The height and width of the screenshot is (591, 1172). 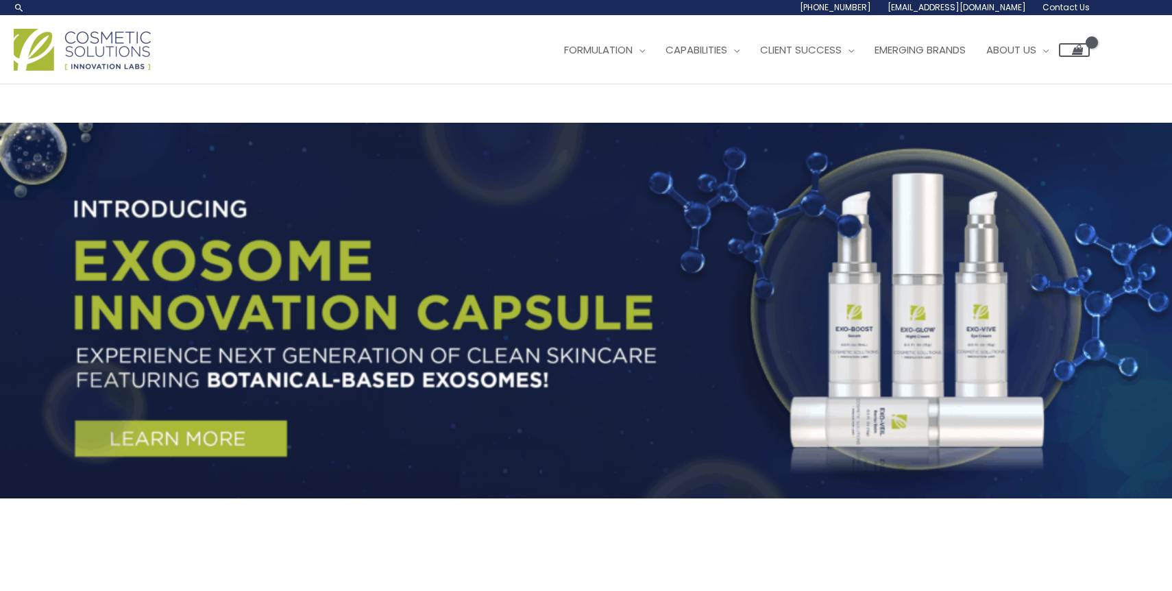 What do you see at coordinates (1011, 49) in the screenshot?
I see `span: About Us` at bounding box center [1011, 49].